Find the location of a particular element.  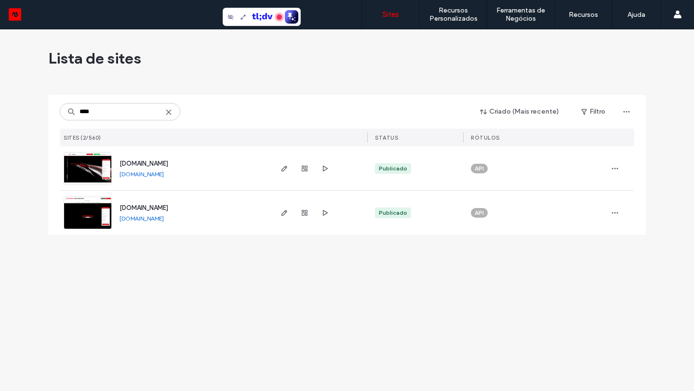

label: Recursos Personalizados is located at coordinates (453, 14).